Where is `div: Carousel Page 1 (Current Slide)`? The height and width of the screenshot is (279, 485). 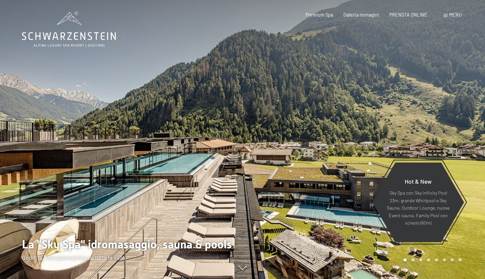
div: Carousel Page 1 (Current Slide) is located at coordinates (405, 260).